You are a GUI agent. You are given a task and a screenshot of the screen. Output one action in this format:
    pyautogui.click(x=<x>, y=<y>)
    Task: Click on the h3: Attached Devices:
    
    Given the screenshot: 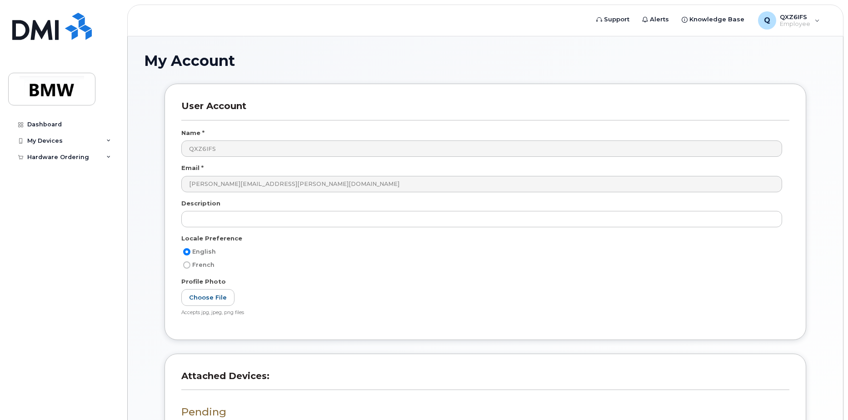 What is the action you would take?
    pyautogui.click(x=485, y=380)
    